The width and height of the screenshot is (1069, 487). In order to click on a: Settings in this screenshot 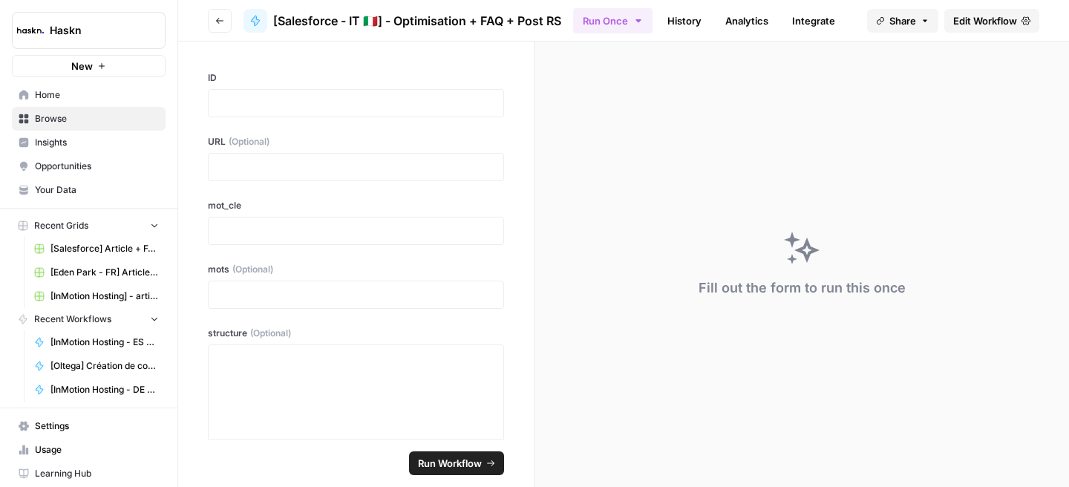, I will do `click(88, 426)`.